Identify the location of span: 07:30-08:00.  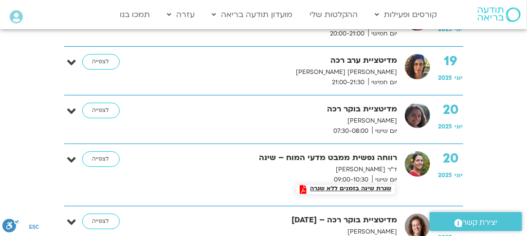
(351, 131).